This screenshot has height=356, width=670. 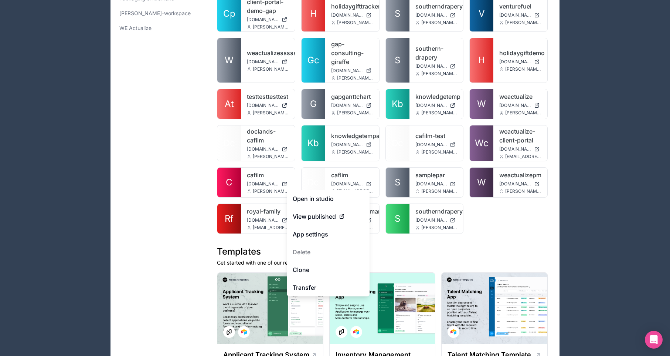 What do you see at coordinates (313, 143) in the screenshot?
I see `span: Kb` at bounding box center [313, 143].